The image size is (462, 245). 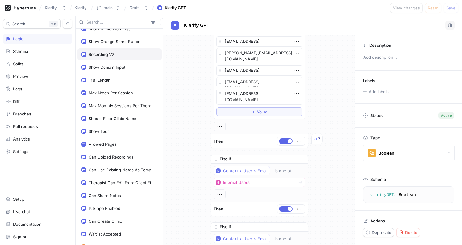 I want to click on div: Should Filter Clinic Name, so click(x=113, y=119).